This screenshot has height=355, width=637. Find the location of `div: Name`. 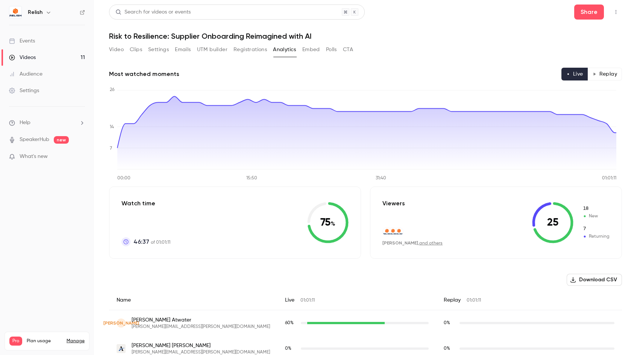

div: Name is located at coordinates (193, 300).